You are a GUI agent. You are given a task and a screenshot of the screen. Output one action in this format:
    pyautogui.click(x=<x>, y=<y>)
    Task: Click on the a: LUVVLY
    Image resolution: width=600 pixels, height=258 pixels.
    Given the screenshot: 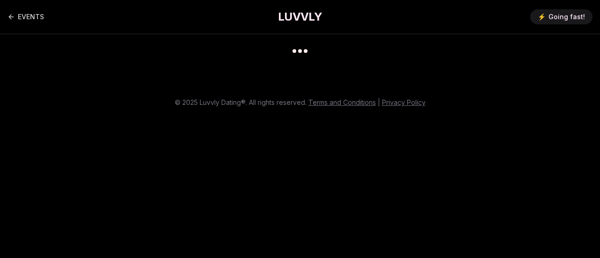 What is the action you would take?
    pyautogui.click(x=300, y=17)
    